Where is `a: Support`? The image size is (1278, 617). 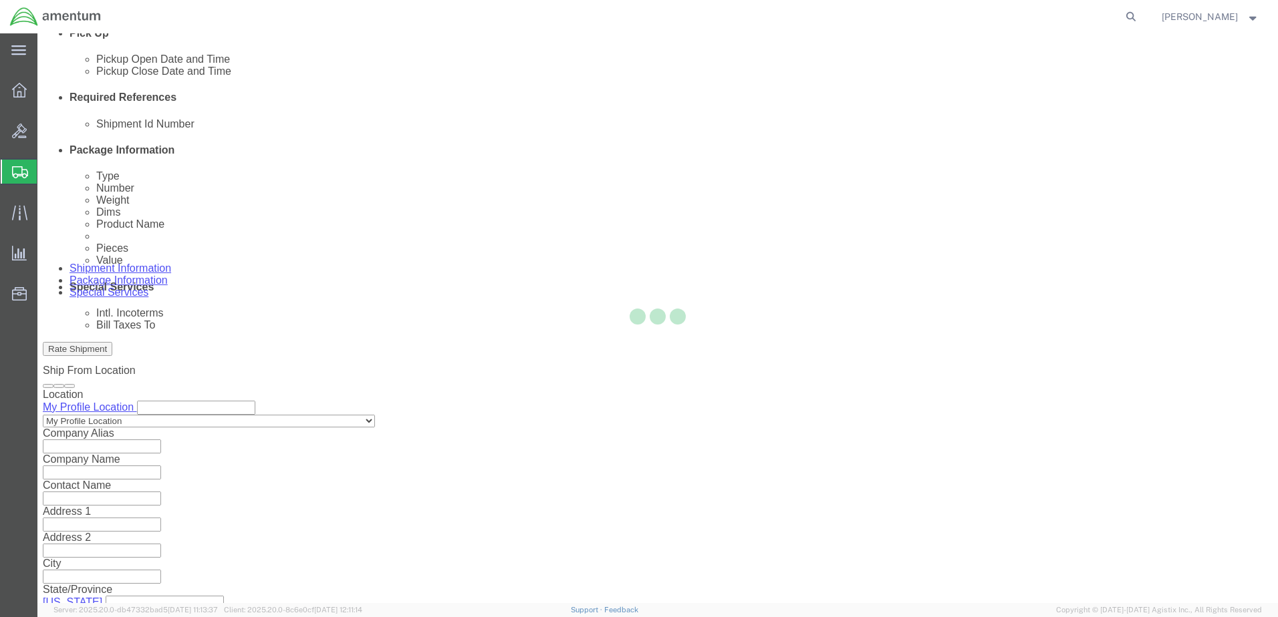 a: Support is located at coordinates (587, 610).